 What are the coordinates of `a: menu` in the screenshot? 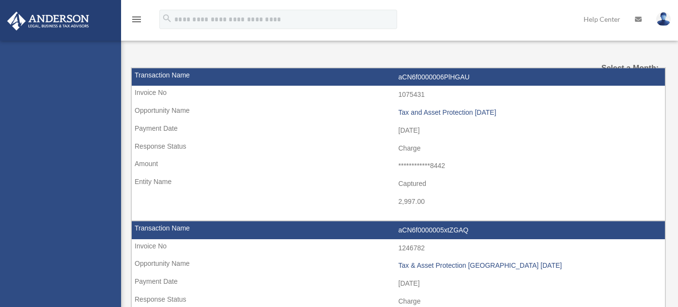 It's located at (137, 21).